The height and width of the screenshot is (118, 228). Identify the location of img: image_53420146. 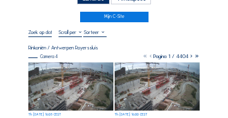
(71, 86).